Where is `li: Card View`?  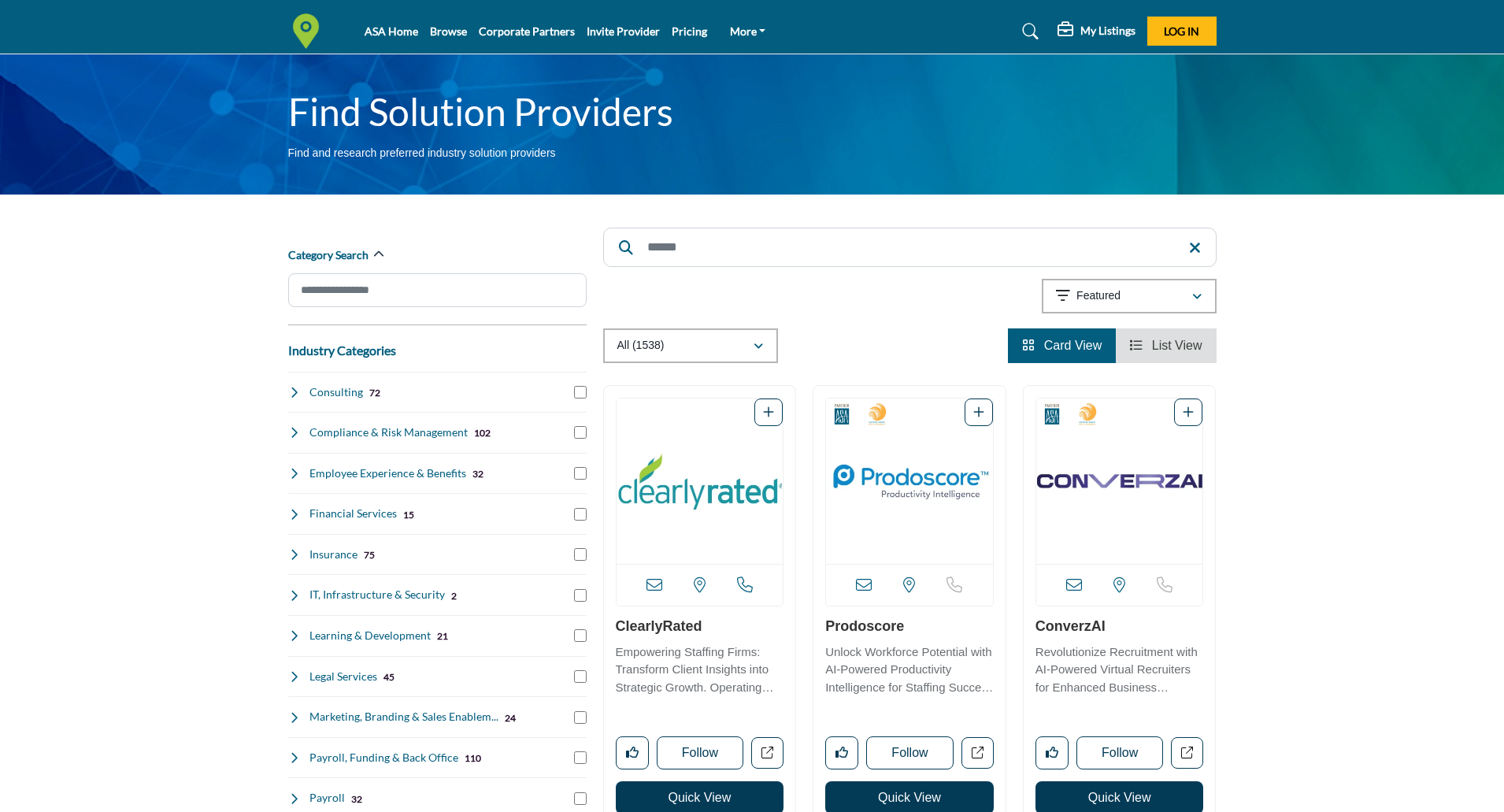
li: Card View is located at coordinates (1062, 345).